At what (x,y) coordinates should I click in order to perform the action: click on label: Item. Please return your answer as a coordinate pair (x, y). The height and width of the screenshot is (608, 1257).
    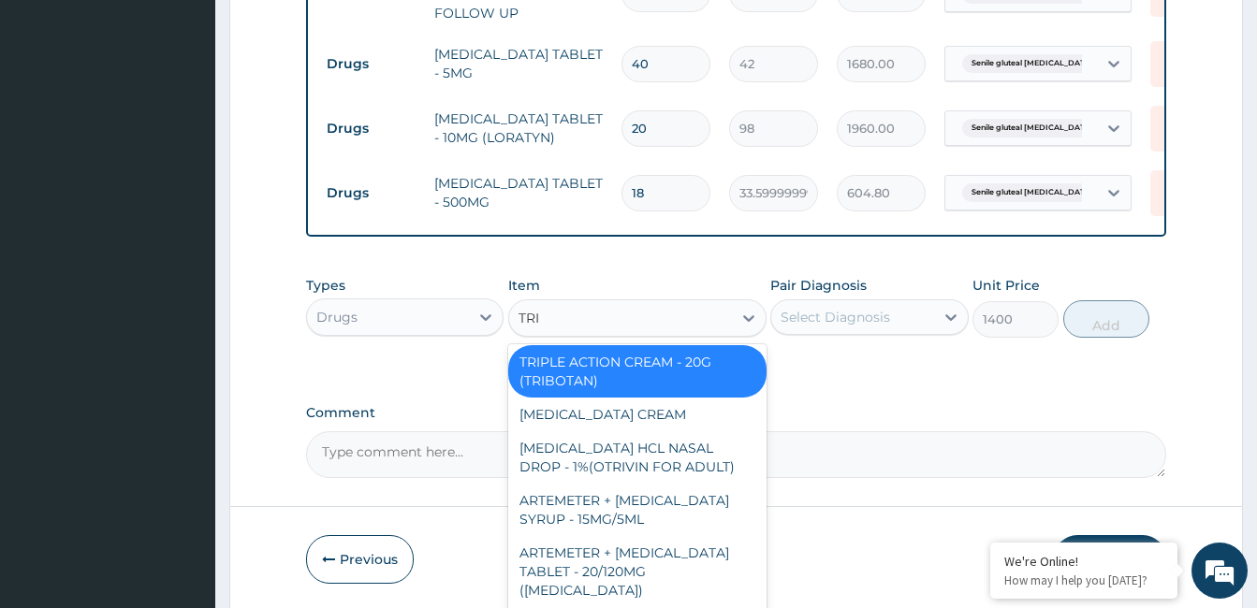
    Looking at the image, I should click on (524, 285).